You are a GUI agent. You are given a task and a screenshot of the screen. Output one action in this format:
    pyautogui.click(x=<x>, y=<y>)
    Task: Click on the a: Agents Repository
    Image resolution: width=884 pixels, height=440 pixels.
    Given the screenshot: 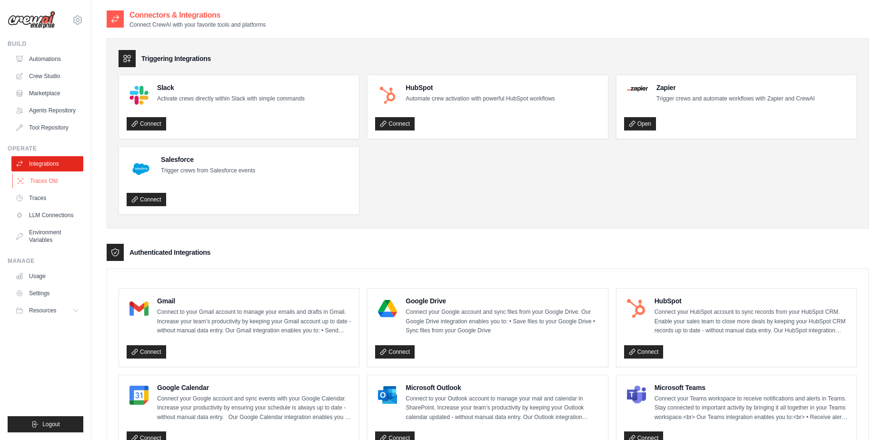 What is the action you would take?
    pyautogui.click(x=47, y=110)
    